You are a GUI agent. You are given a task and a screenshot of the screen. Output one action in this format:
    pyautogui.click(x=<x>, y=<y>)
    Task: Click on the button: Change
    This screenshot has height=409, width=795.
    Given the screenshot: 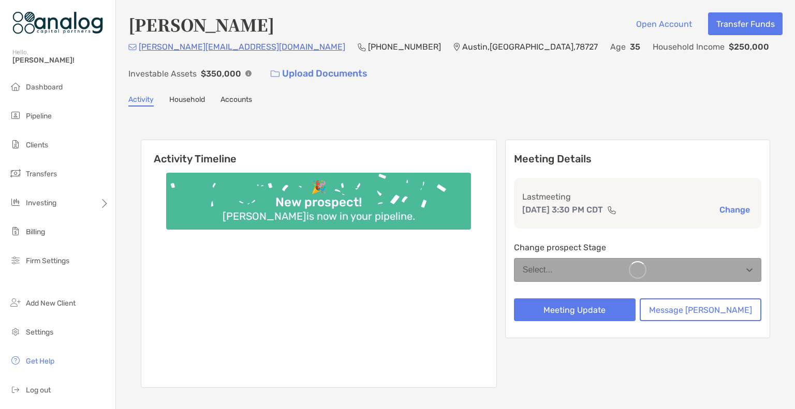 What is the action you would take?
    pyautogui.click(x=734, y=210)
    